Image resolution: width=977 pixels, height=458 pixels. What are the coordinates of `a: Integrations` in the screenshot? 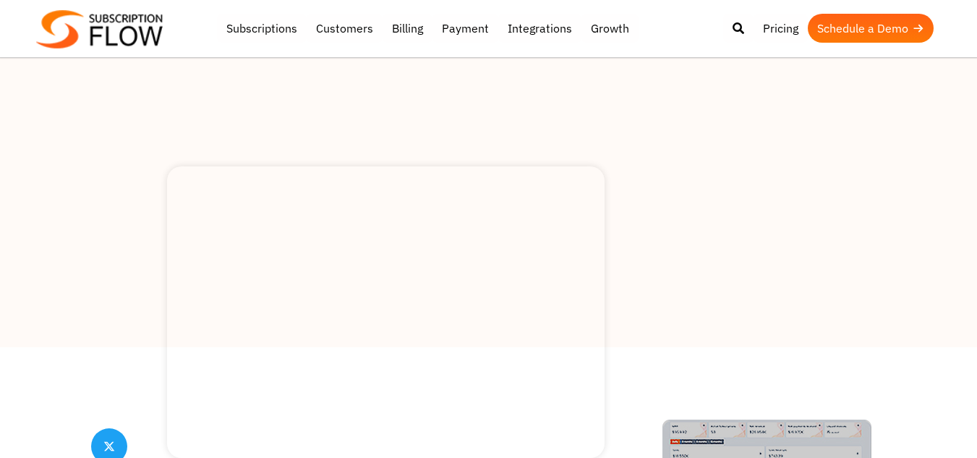 It's located at (539, 28).